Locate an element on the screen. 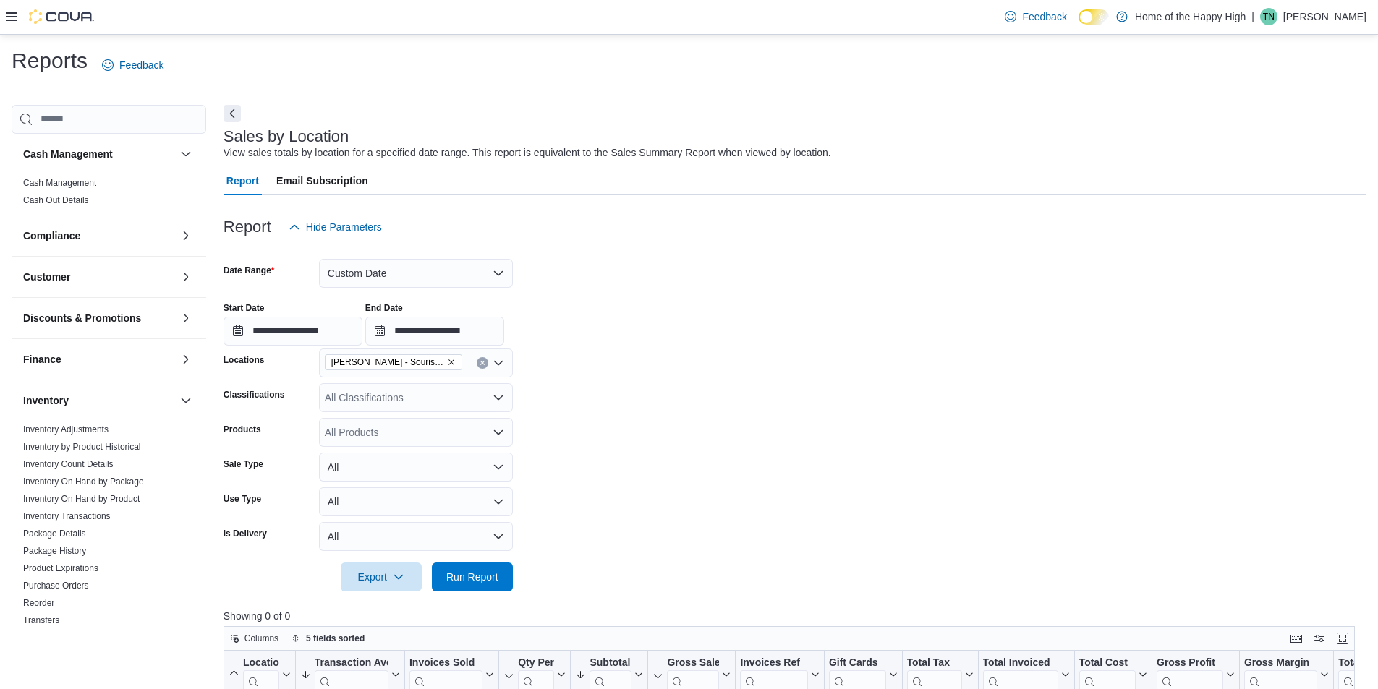  span: Email Subscription is located at coordinates (322, 181).